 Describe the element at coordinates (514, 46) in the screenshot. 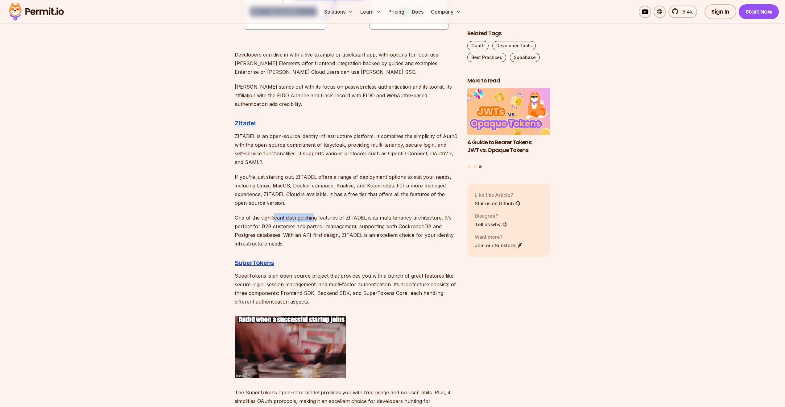

I see `a: Developer Tools` at that location.